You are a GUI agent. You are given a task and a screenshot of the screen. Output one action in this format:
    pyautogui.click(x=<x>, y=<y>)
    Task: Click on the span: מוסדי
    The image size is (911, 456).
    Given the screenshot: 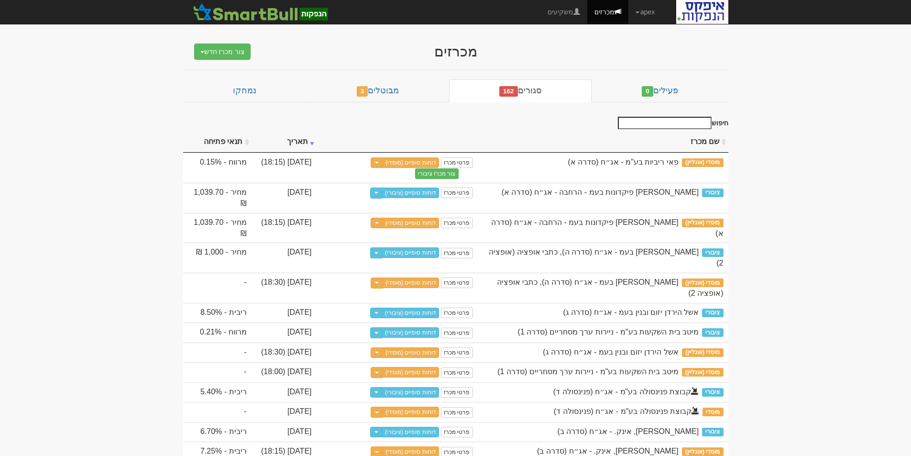 What is the action you would take?
    pyautogui.click(x=713, y=412)
    